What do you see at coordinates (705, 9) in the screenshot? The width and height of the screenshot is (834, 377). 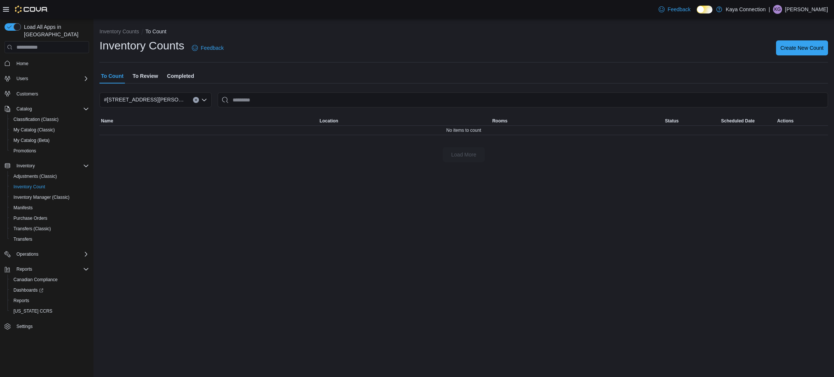 I see `input: Dark Mode` at bounding box center [705, 9].